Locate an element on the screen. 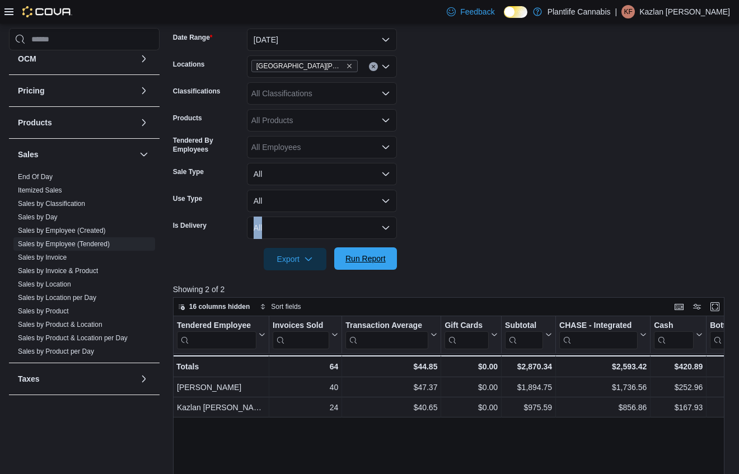 The width and height of the screenshot is (739, 474). span: Sales by Day is located at coordinates (37, 217).